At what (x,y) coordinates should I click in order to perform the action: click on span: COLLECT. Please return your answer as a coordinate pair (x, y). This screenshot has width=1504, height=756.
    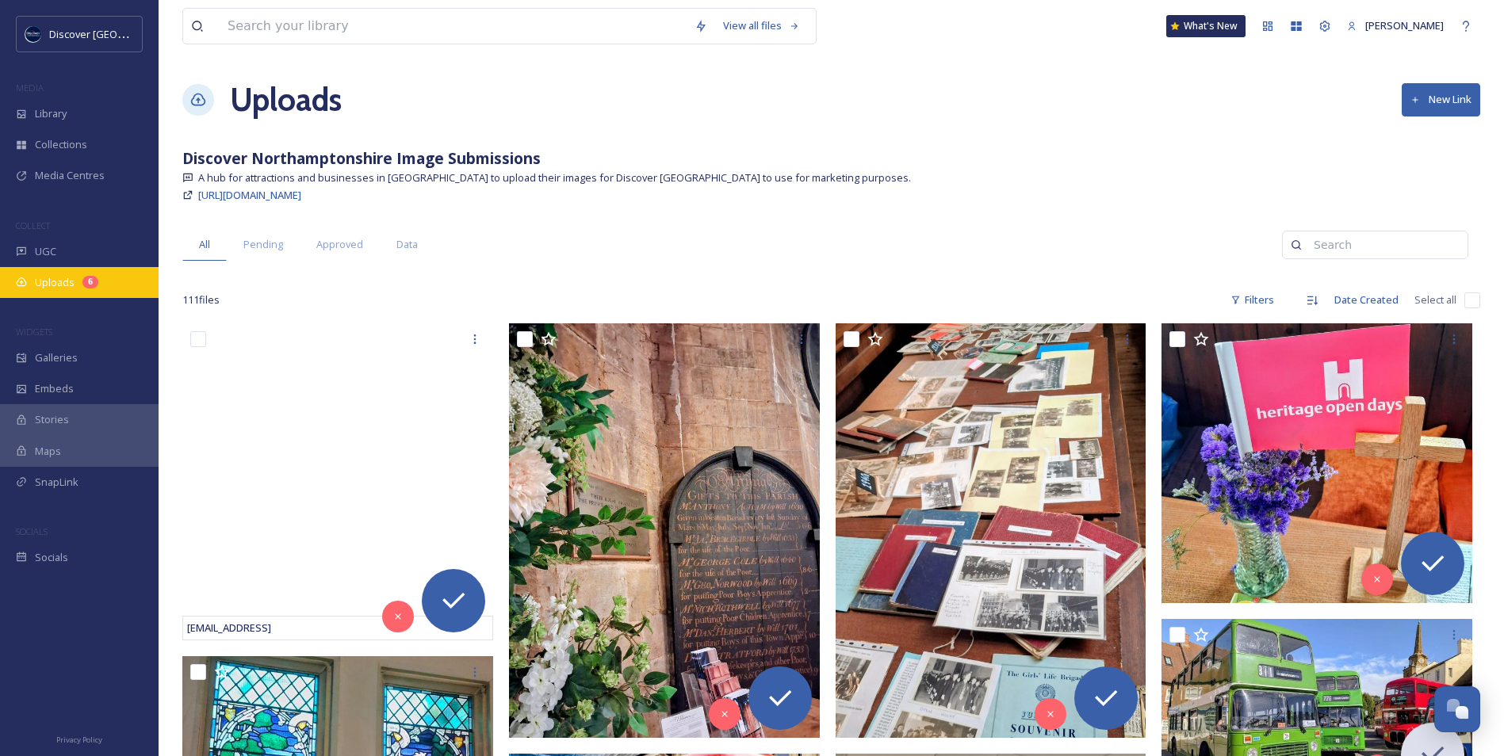
    Looking at the image, I should click on (33, 225).